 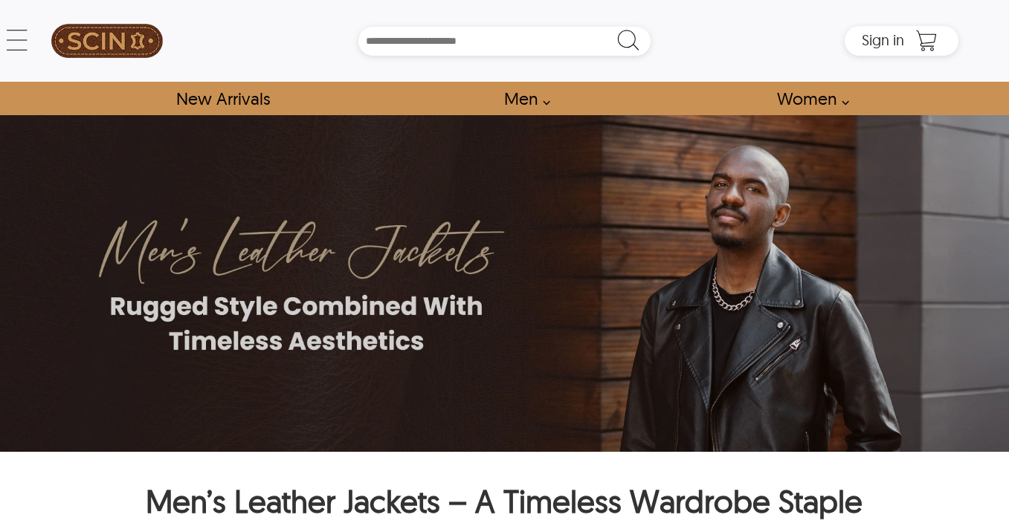 I want to click on img: SCIN, so click(x=107, y=41).